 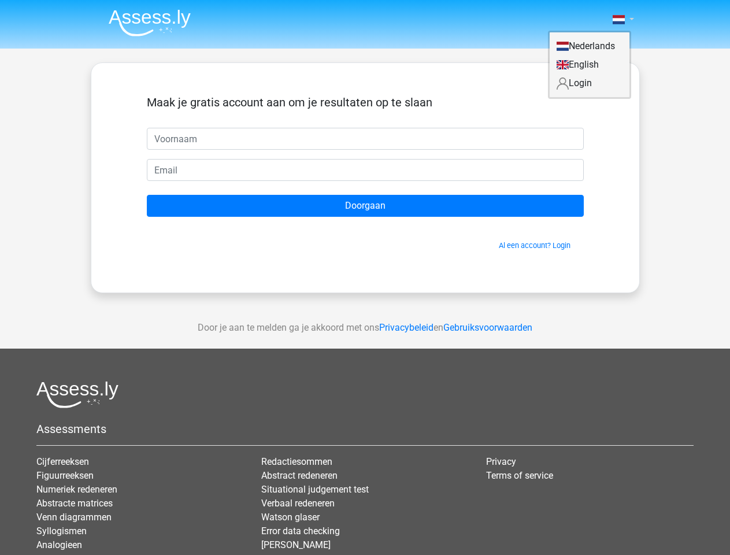 What do you see at coordinates (315, 489) in the screenshot?
I see `a: Situational judgement test` at bounding box center [315, 489].